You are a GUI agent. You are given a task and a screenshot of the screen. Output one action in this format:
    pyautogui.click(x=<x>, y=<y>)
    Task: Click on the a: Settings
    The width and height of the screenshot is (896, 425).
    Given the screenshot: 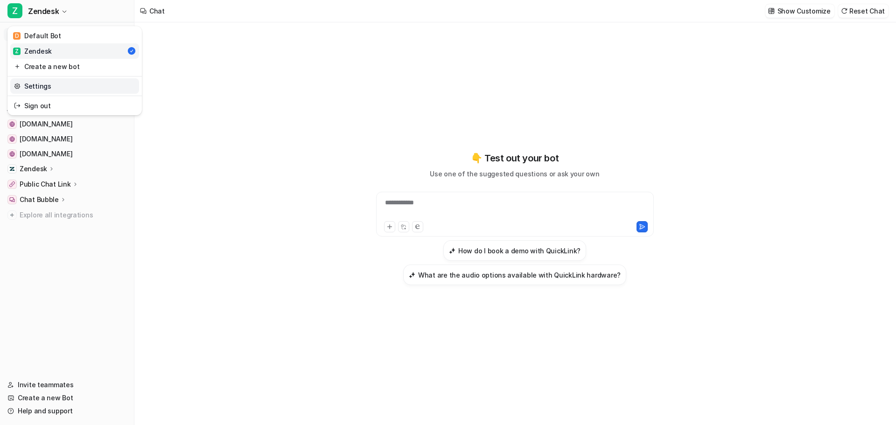 What is the action you would take?
    pyautogui.click(x=75, y=86)
    